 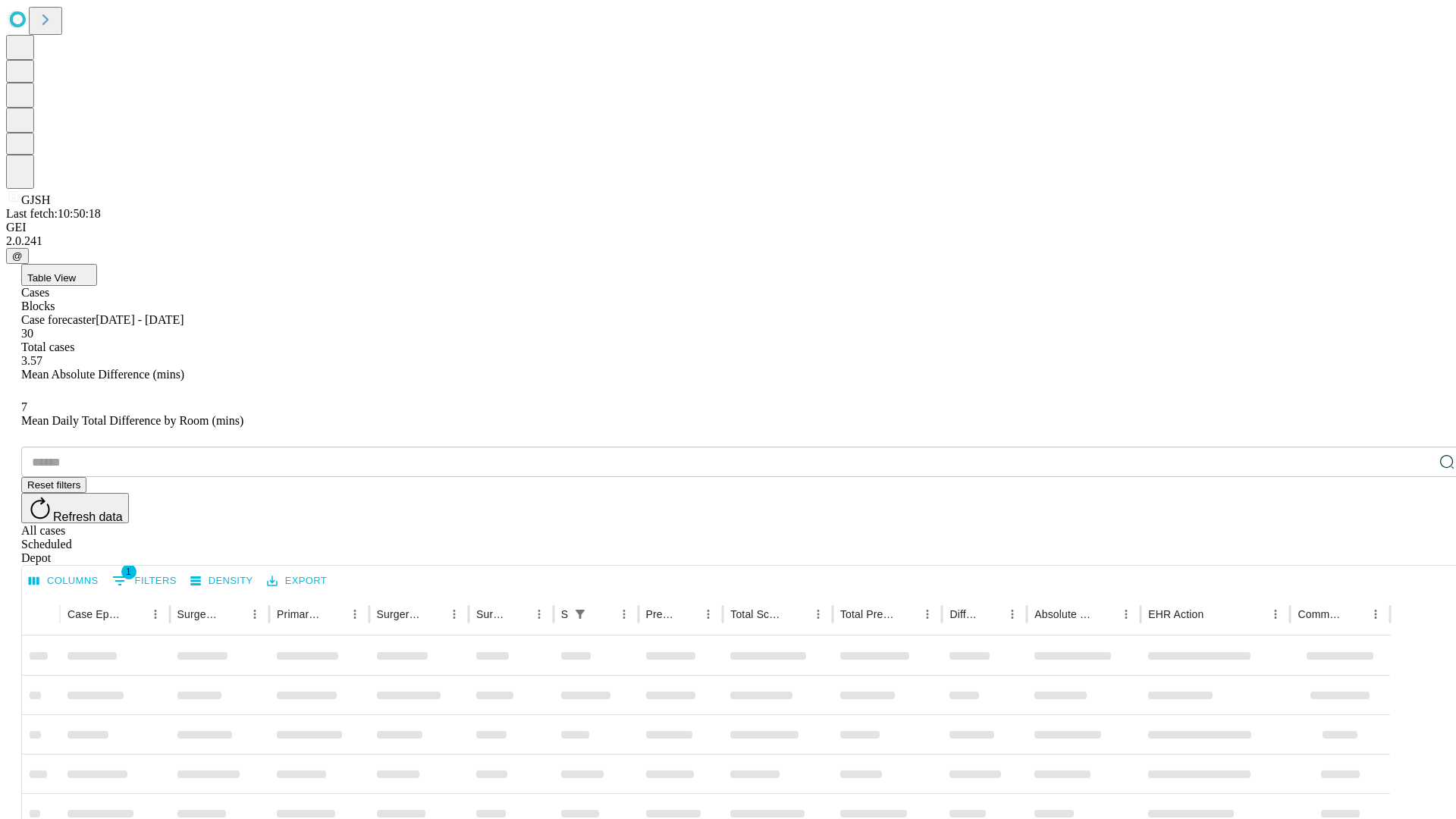 What do you see at coordinates (48, 347) in the screenshot?
I see `span: Total cases` at bounding box center [48, 347].